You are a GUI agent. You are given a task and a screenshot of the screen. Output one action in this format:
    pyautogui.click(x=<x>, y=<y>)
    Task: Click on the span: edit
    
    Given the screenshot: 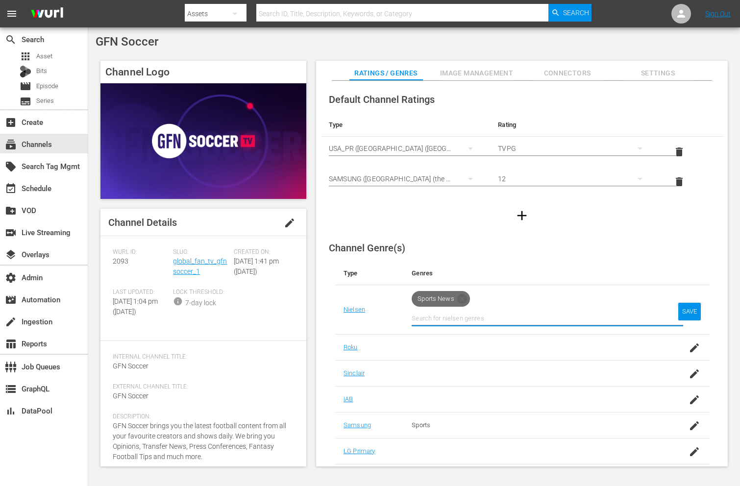 What is the action you would take?
    pyautogui.click(x=290, y=223)
    